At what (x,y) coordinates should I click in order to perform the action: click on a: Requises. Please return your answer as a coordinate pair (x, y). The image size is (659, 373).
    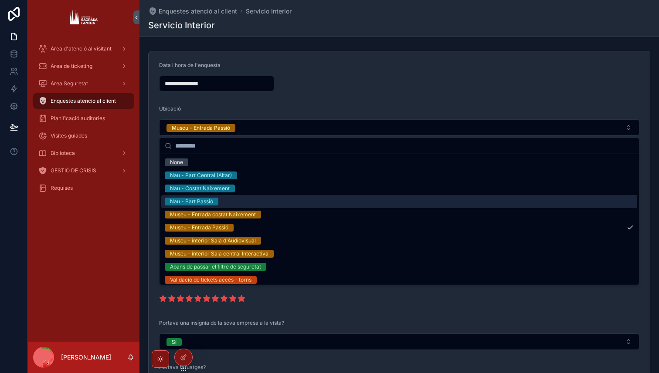
    Looking at the image, I should click on (84, 188).